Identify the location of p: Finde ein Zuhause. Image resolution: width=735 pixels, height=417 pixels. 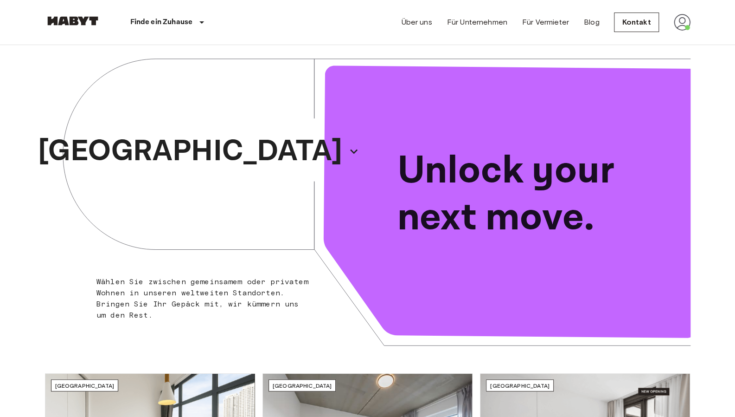
(161, 22).